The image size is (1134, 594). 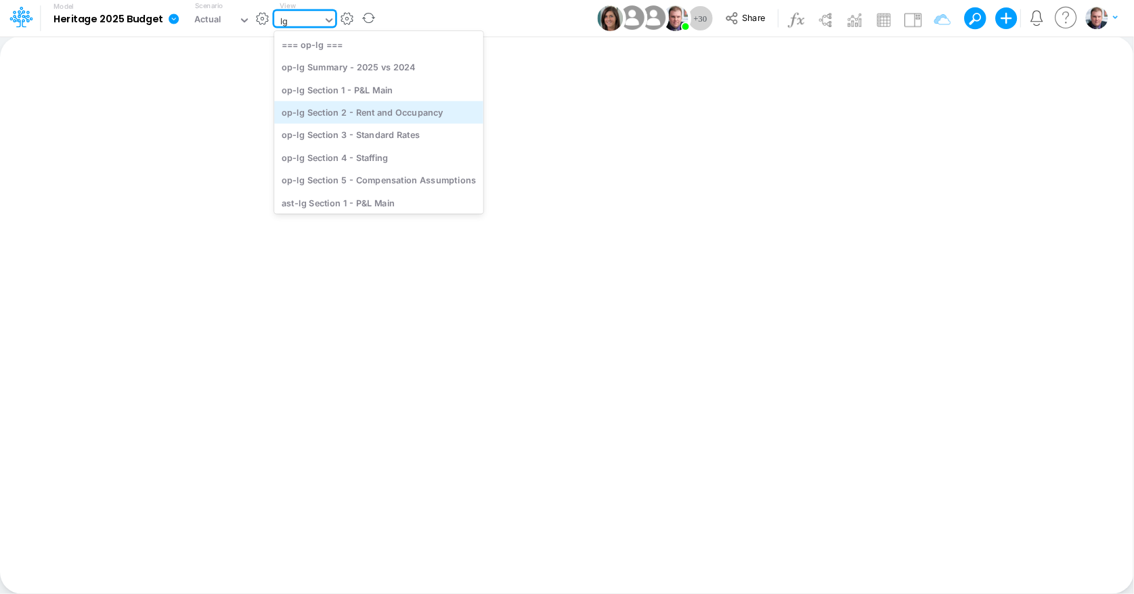 What do you see at coordinates (64, 7) in the screenshot?
I see `label: Model` at bounding box center [64, 7].